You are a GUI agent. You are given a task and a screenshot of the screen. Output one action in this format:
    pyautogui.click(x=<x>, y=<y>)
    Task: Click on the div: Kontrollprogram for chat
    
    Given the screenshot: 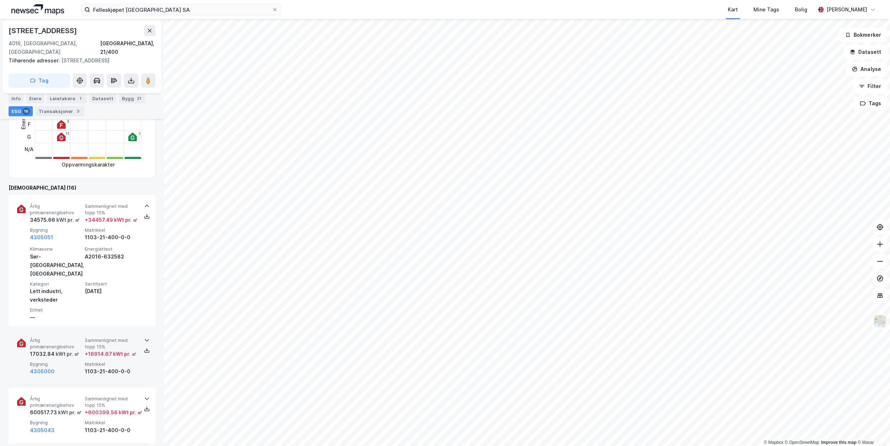 What is the action you would take?
    pyautogui.click(x=872, y=429)
    